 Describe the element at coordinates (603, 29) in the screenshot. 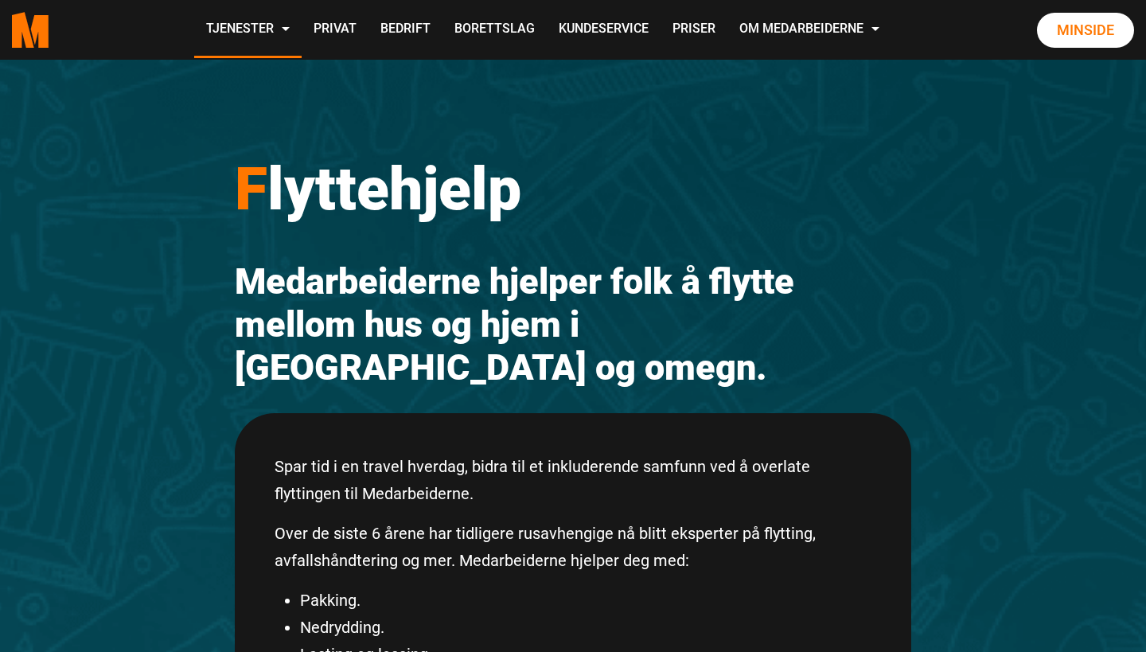

I see `a: Kundeservice` at that location.